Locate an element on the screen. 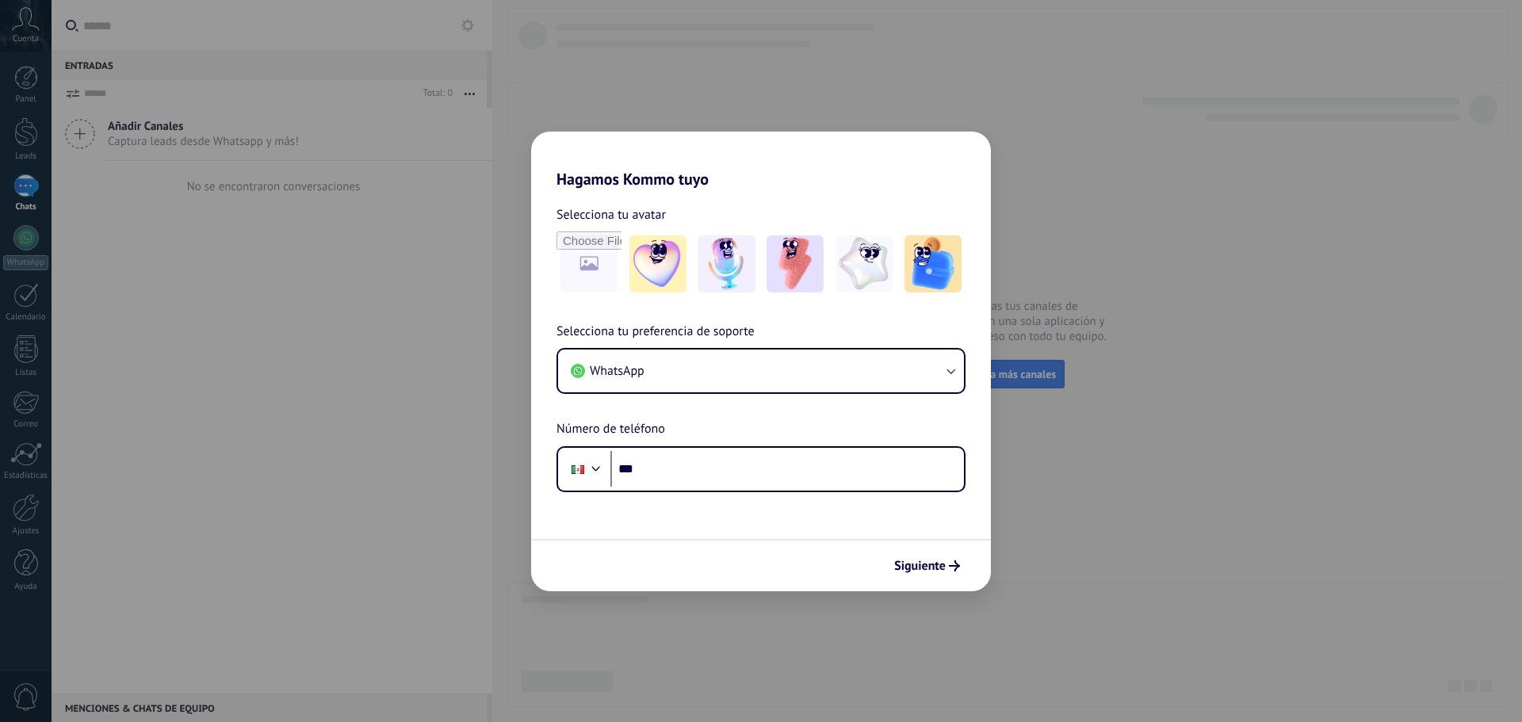 The width and height of the screenshot is (1522, 722). span: Selecciona tu preferencia de soporte is located at coordinates (656, 332).